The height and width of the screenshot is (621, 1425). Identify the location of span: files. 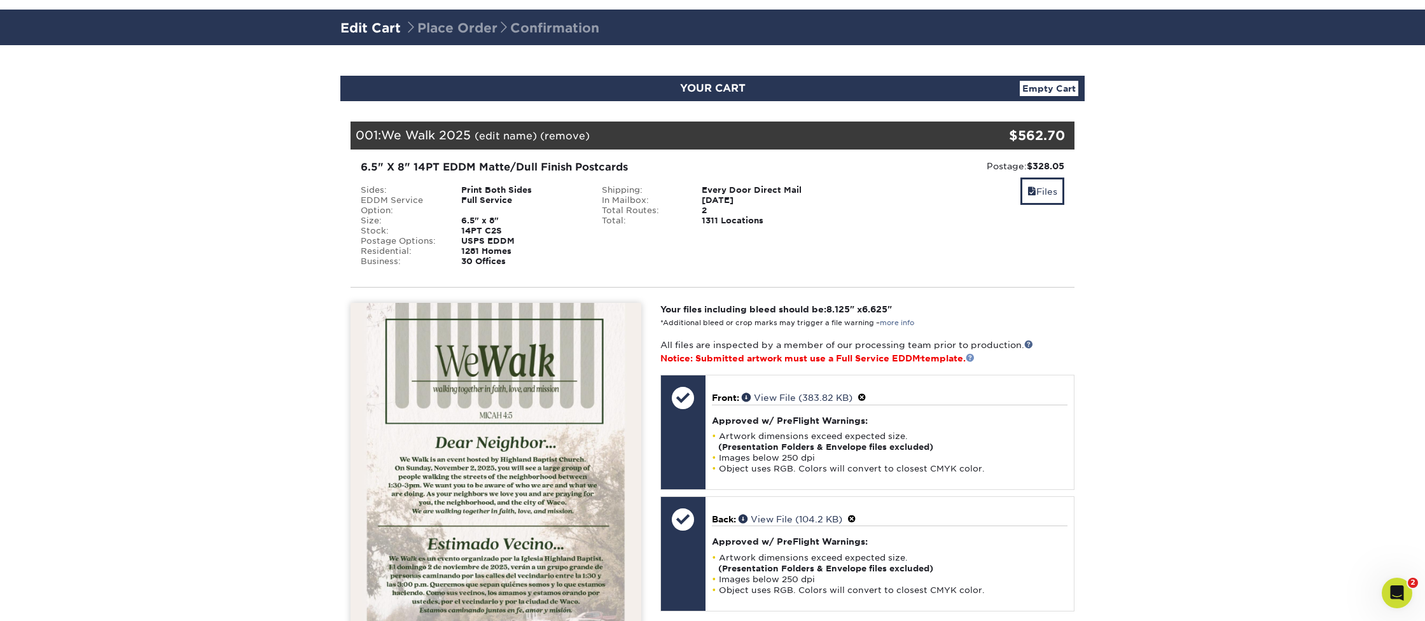
(1032, 192).